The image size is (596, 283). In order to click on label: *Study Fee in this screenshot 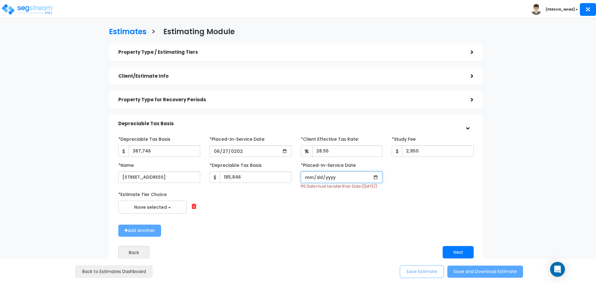, I will do `click(404, 138)`.